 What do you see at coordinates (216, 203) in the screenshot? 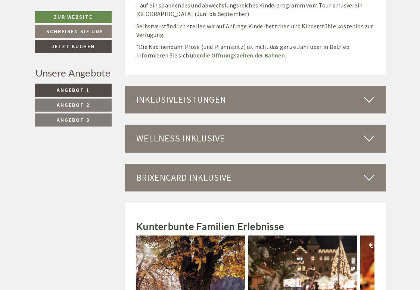
I see `button: Senden` at bounding box center [216, 203].